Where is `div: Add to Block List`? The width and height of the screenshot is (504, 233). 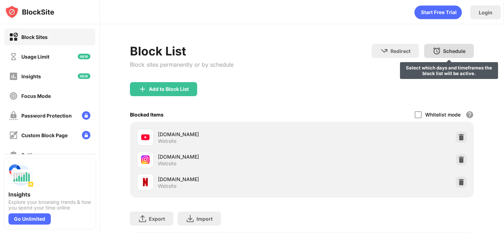
div: Add to Block List is located at coordinates (169, 89).